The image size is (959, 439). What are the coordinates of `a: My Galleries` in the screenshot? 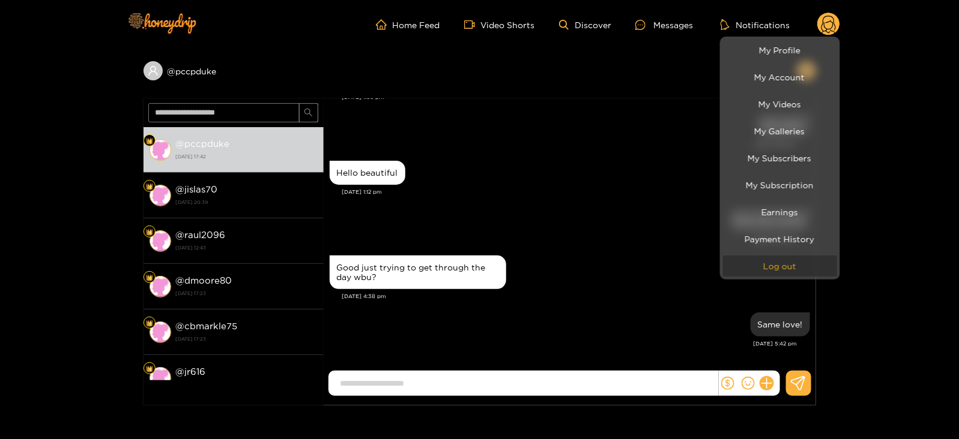 It's located at (780, 131).